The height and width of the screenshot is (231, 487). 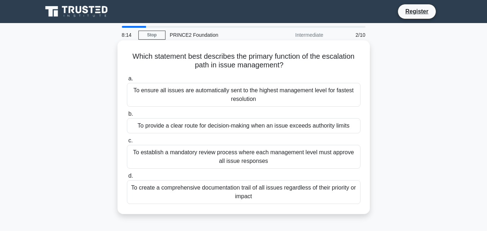 What do you see at coordinates (244, 61) in the screenshot?
I see `h5: Which statement best describes the primary function of the escalation path in issue management?` at bounding box center [244, 61].